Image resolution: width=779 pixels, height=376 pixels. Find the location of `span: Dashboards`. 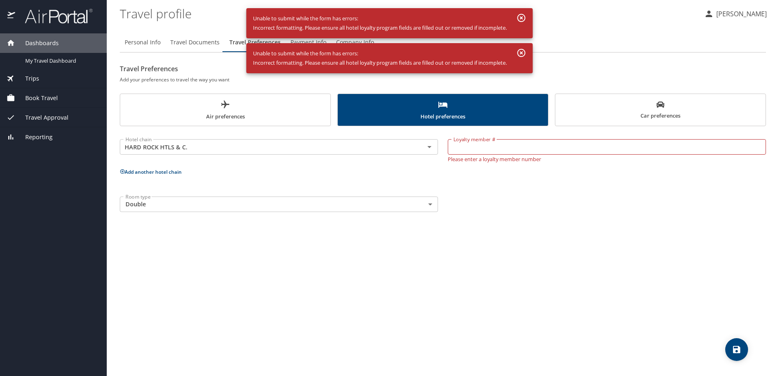

span: Dashboards is located at coordinates (37, 43).